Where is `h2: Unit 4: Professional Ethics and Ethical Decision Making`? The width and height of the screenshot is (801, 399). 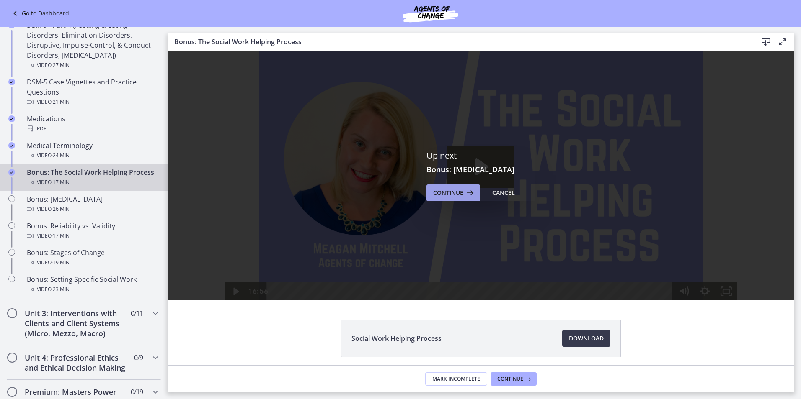
h2: Unit 4: Professional Ethics and Ethical Decision Making is located at coordinates (76, 363).